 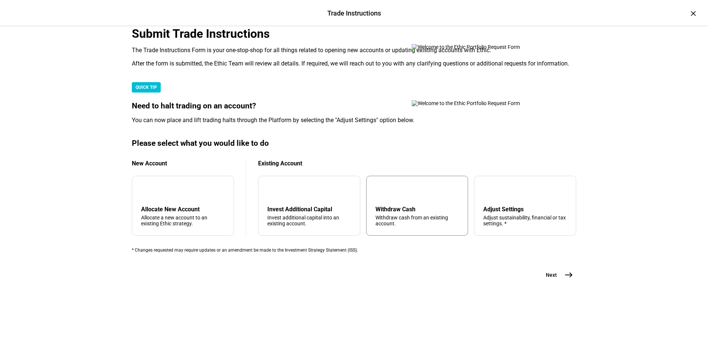 What do you see at coordinates (569, 275) in the screenshot?
I see `mat-icon: east` at bounding box center [569, 275].